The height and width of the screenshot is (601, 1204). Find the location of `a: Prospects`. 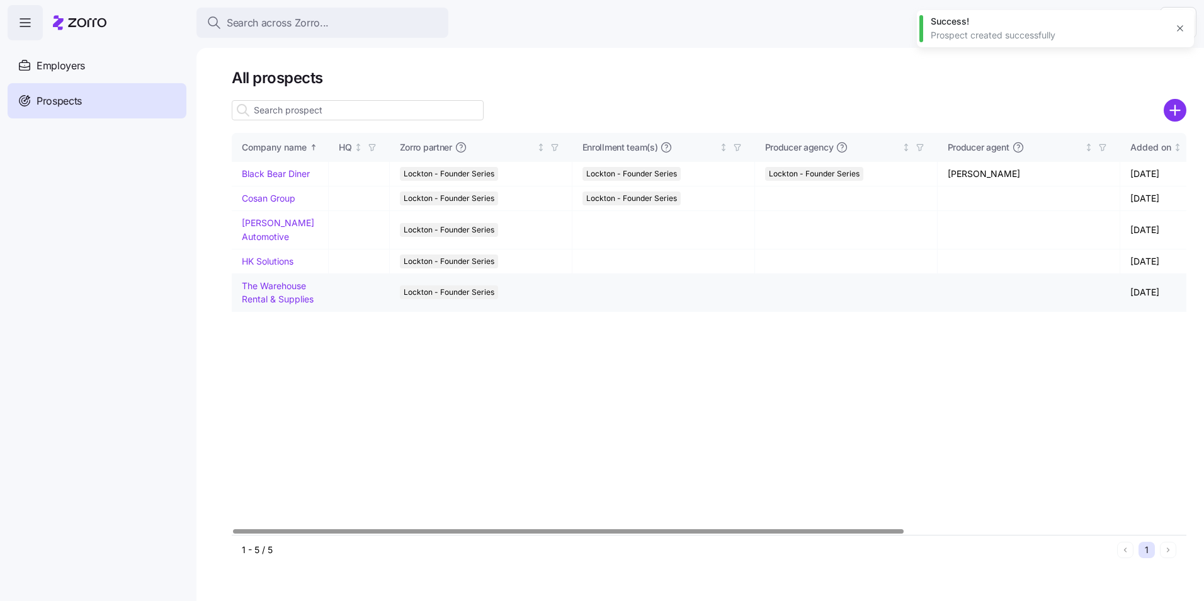

a: Prospects is located at coordinates (97, 101).